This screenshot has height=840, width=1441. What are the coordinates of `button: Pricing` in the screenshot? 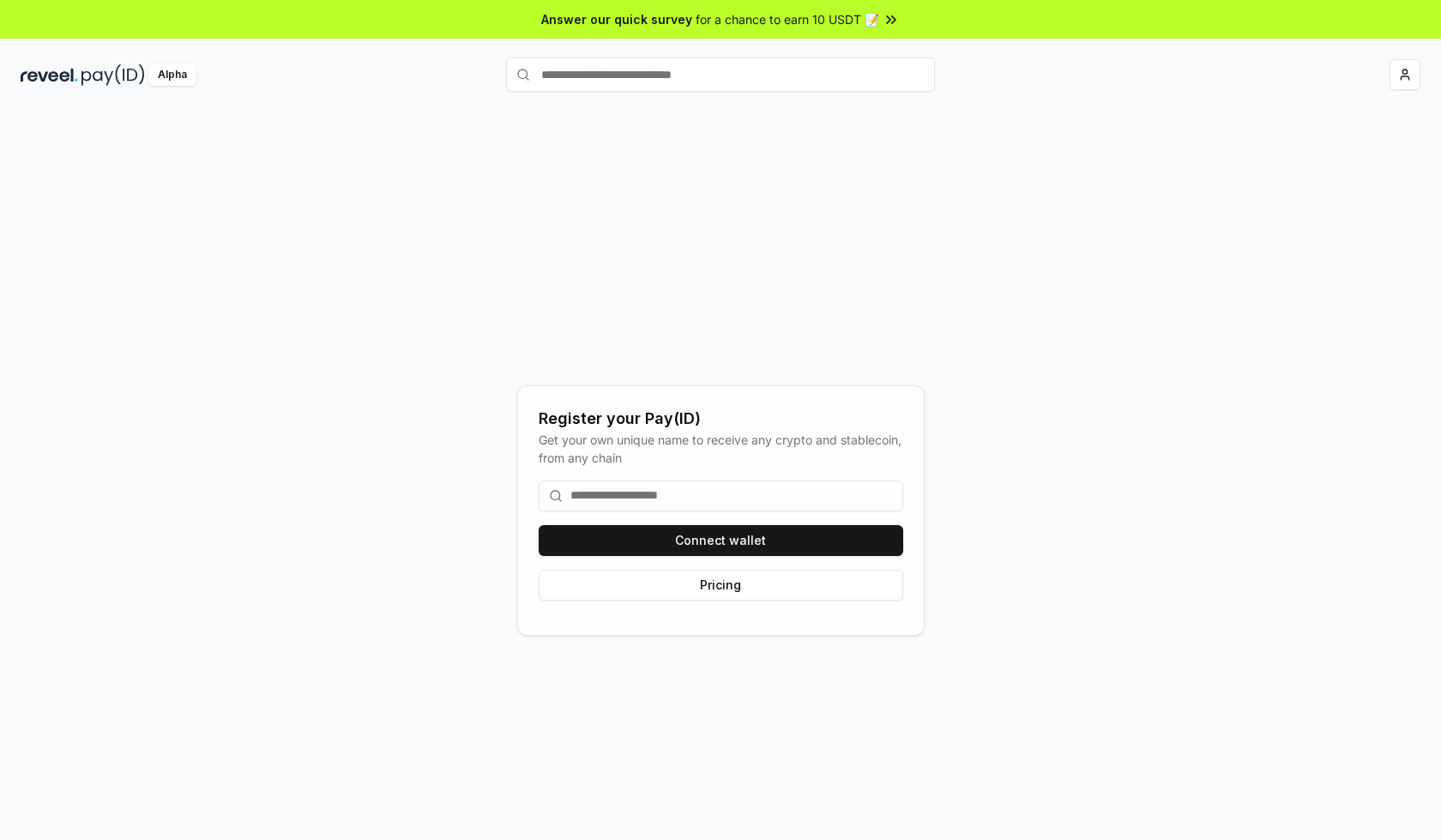 It's located at (720, 585).